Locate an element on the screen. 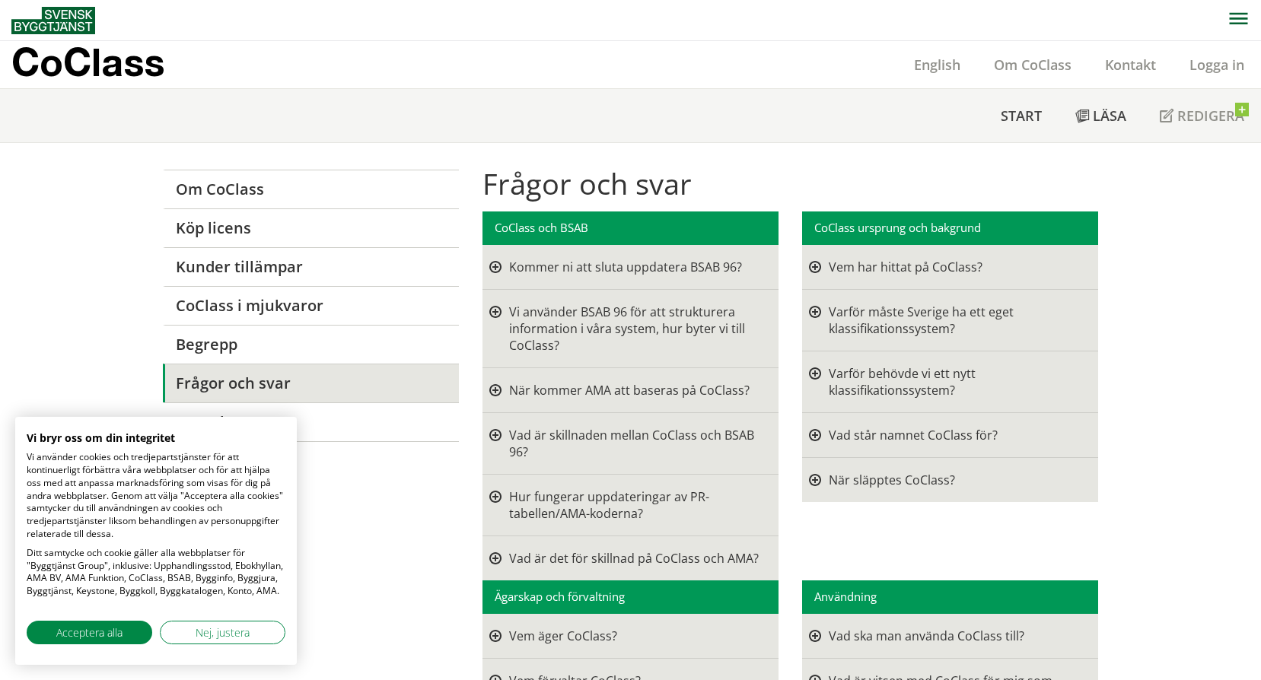  a: Ägare is located at coordinates (311, 460).